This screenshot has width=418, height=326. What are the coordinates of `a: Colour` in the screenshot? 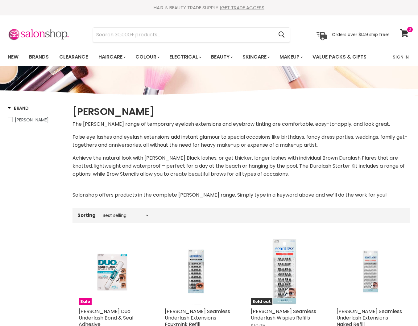 It's located at (147, 57).